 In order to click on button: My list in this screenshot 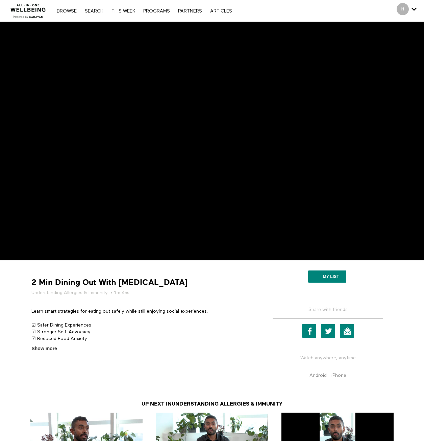, I will do `click(327, 277)`.